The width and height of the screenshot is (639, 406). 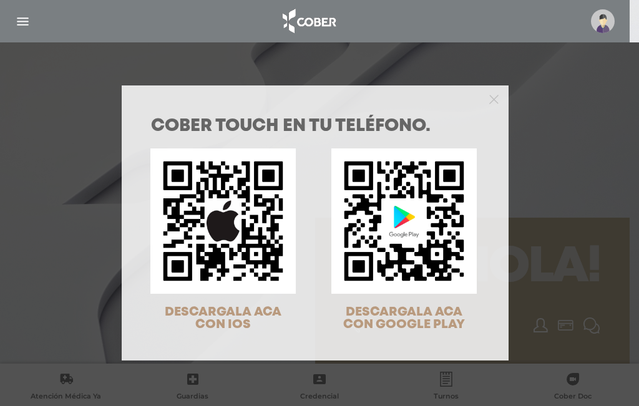 What do you see at coordinates (403, 318) in the screenshot?
I see `span: DESCARGALA ACA CON GOOGLE PLAY` at bounding box center [403, 318].